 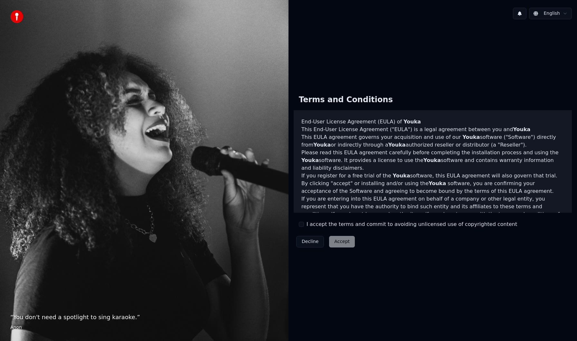 What do you see at coordinates (144, 318) in the screenshot?
I see `p: “ You don't need a spotlight to sing karaoke. ”` at bounding box center [144, 318].